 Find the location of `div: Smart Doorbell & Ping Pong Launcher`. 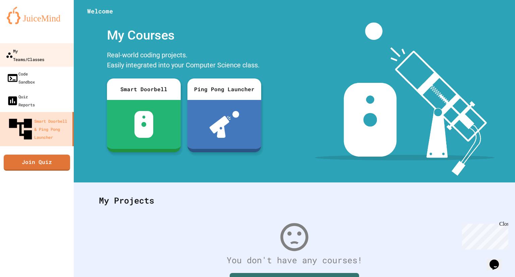

div: Smart Doorbell & Ping Pong Launcher is located at coordinates (38, 129).